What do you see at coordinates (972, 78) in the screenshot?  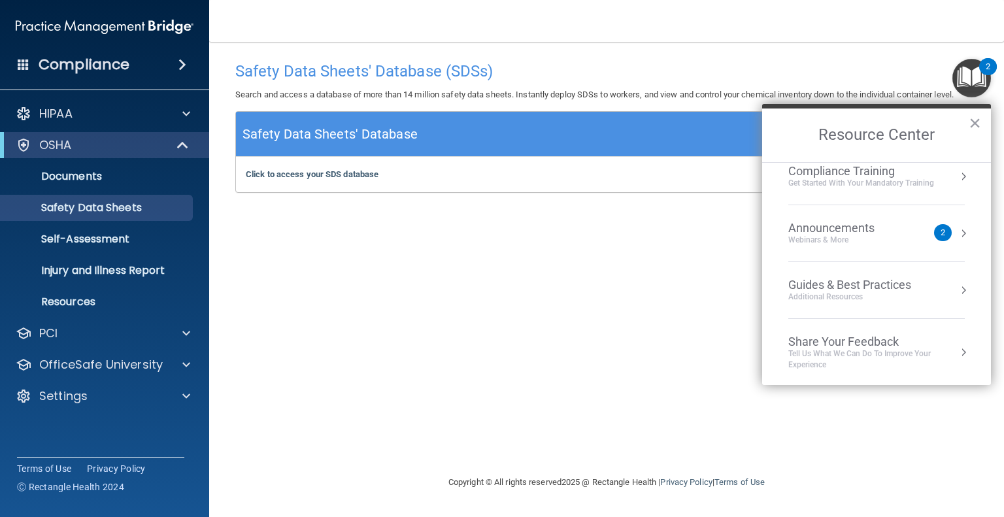 I see `button: Open Resource Center, 2 new notifications` at bounding box center [972, 78].